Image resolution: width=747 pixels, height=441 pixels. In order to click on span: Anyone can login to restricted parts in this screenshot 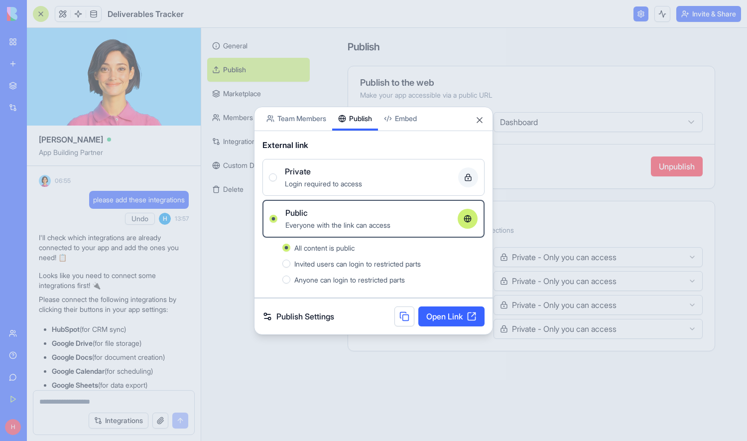, I will do `click(350, 279)`.